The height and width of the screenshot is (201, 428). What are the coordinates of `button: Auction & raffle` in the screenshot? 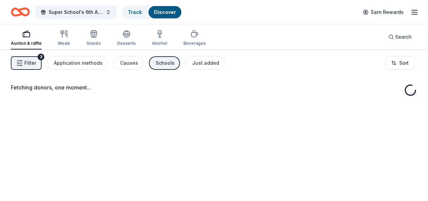 It's located at (26, 38).